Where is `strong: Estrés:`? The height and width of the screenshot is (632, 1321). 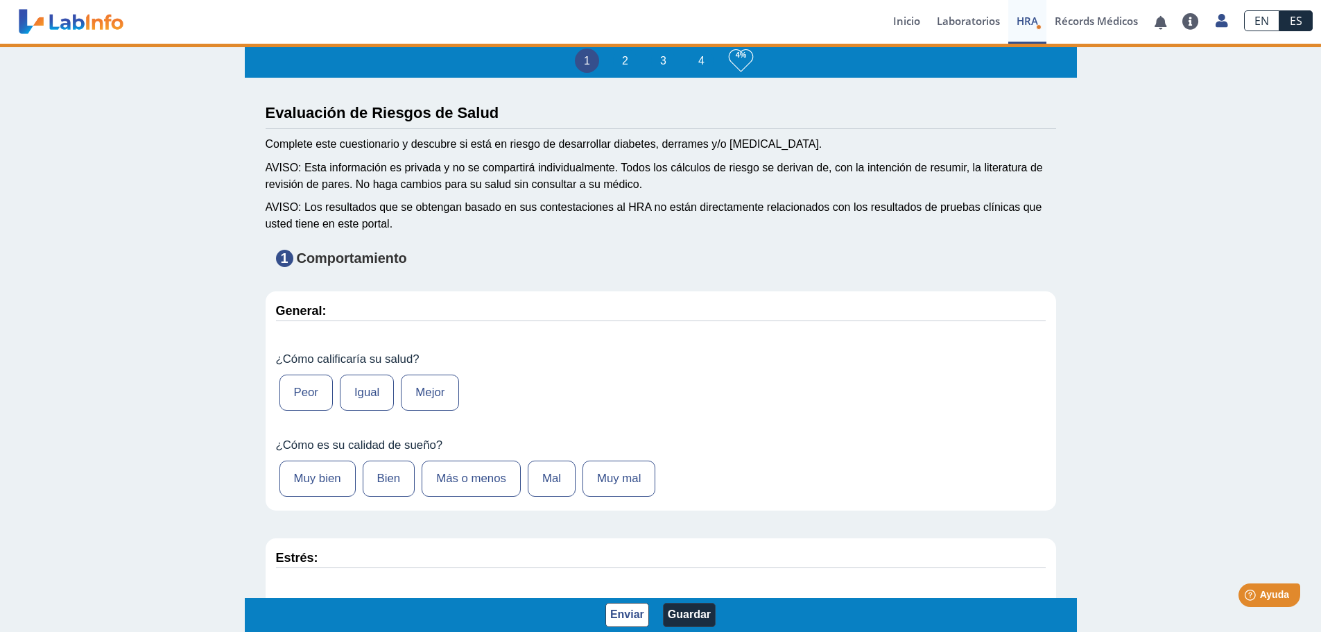 strong: Estrés: is located at coordinates (297, 558).